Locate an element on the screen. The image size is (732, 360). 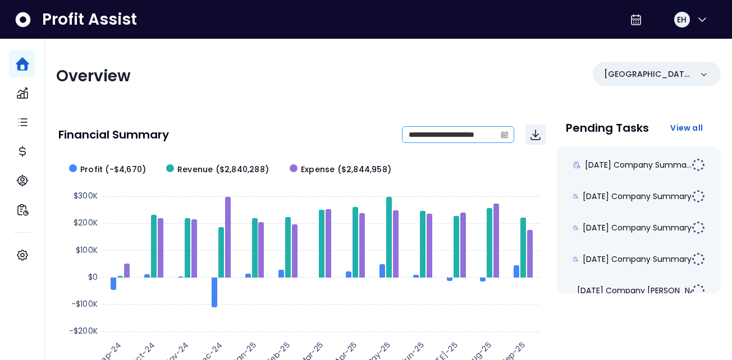
text: $300K is located at coordinates (85, 196).